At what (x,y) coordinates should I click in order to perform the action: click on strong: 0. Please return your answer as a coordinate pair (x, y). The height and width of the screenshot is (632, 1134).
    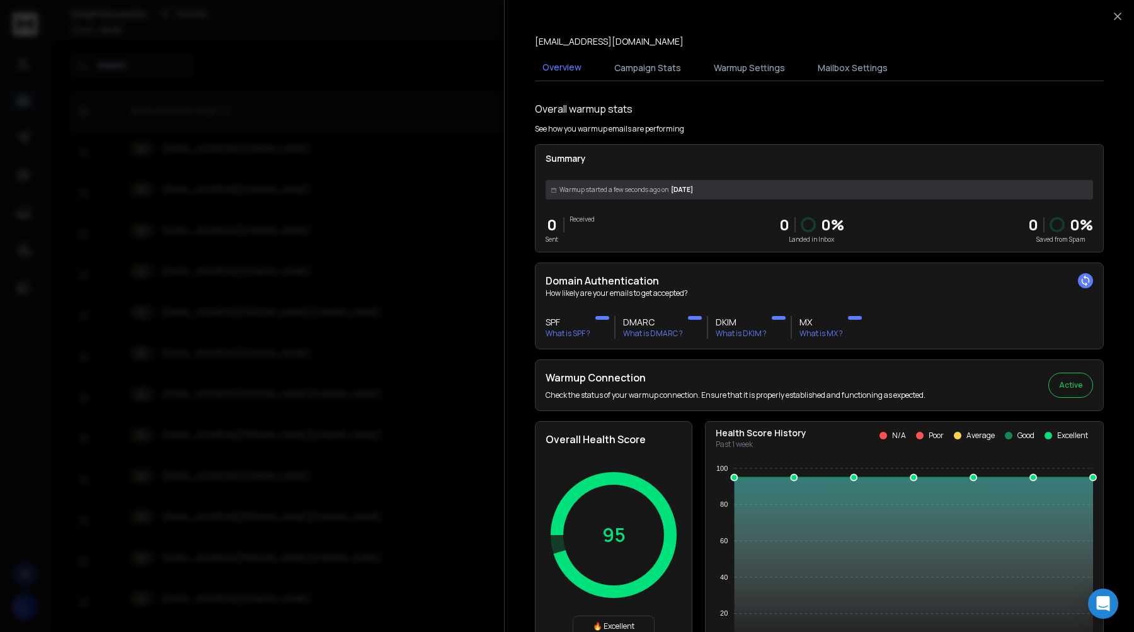
    Looking at the image, I should click on (1033, 224).